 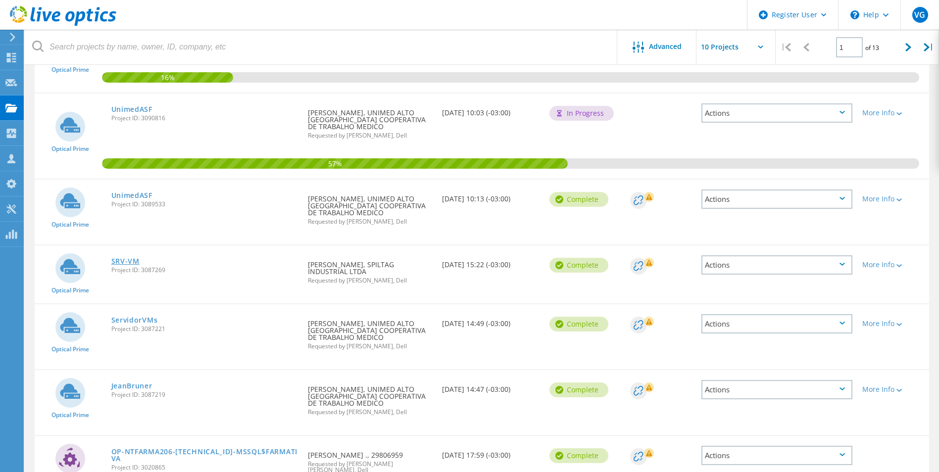 I want to click on input: Search projects by name, owner, ID, company, etc, so click(x=321, y=47).